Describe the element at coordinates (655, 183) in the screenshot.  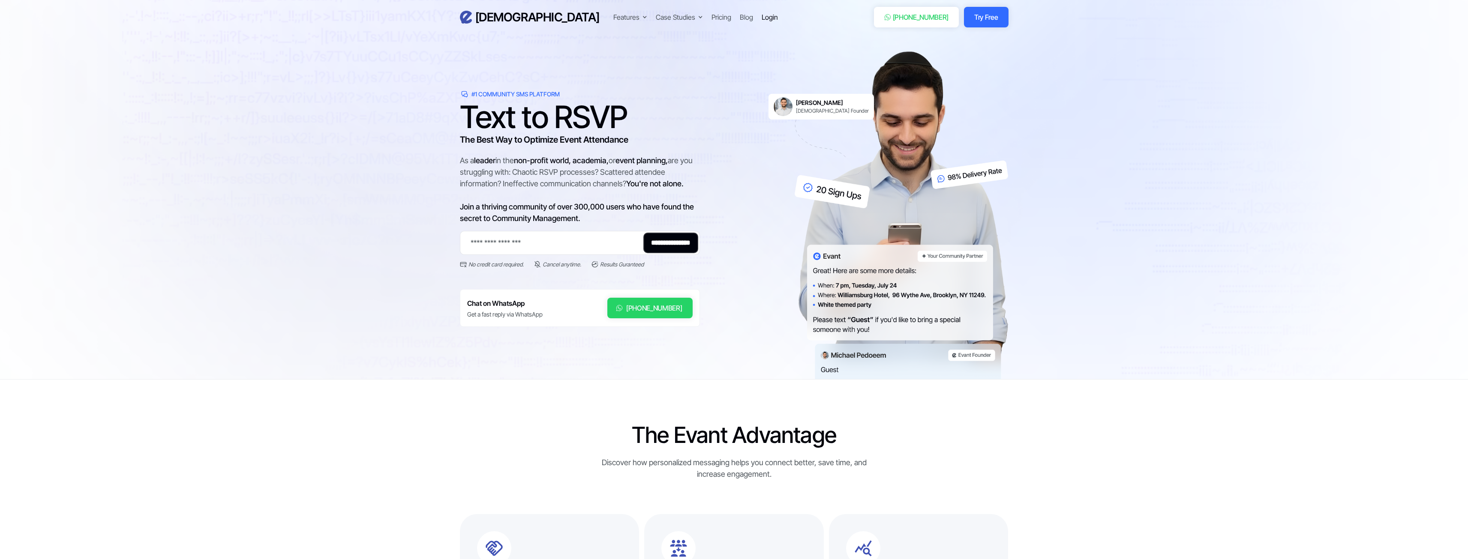
I see `span: You're not alone.` at that location.